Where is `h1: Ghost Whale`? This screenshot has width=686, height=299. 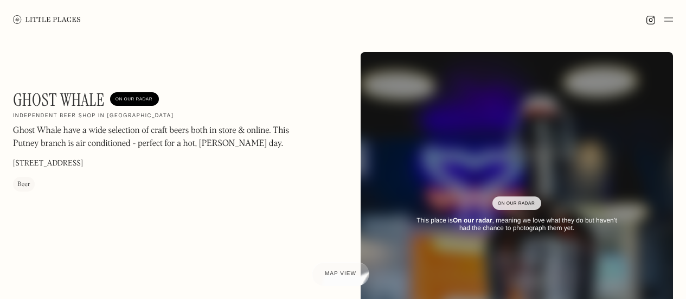 h1: Ghost Whale is located at coordinates (59, 100).